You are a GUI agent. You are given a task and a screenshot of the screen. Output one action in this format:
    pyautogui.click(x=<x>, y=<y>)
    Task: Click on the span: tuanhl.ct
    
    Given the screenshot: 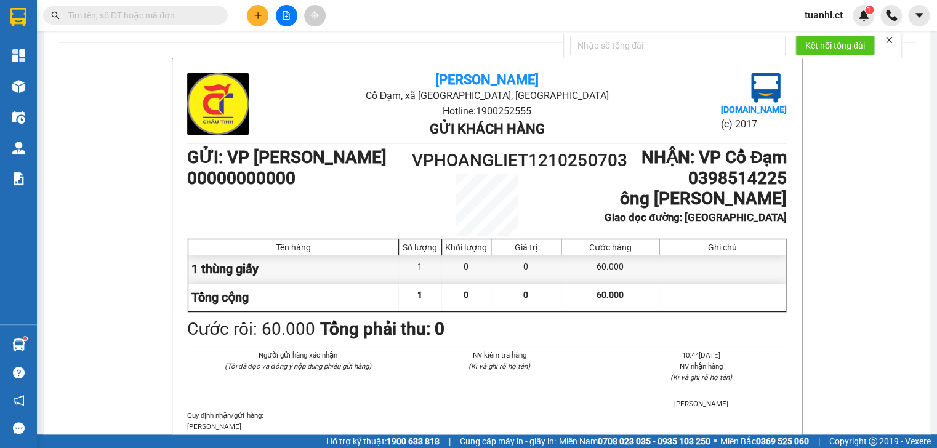 What is the action you would take?
    pyautogui.click(x=824, y=15)
    